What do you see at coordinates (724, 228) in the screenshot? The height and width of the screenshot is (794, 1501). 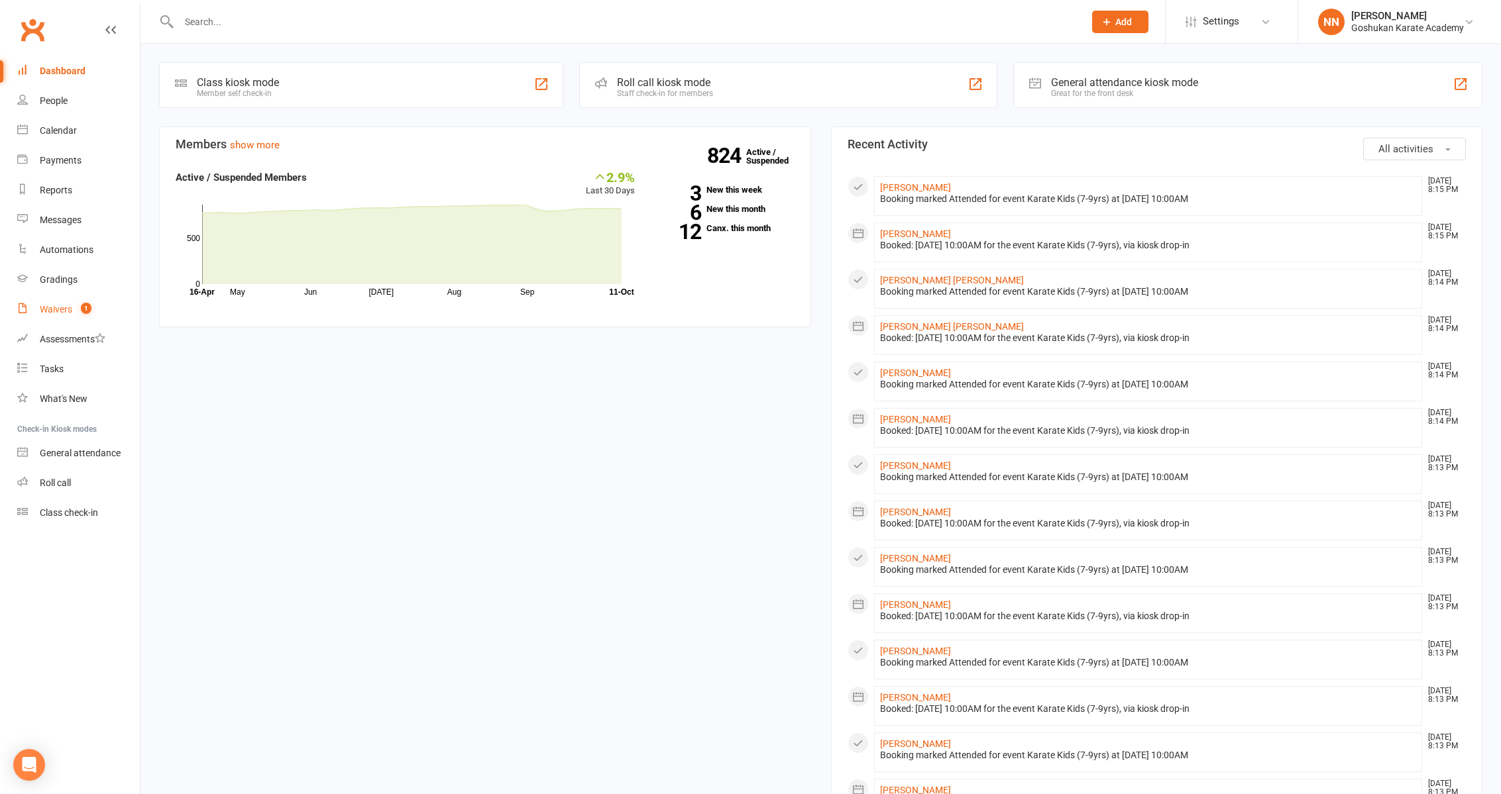 I see `a: 12Canx. this month` at bounding box center [724, 228].